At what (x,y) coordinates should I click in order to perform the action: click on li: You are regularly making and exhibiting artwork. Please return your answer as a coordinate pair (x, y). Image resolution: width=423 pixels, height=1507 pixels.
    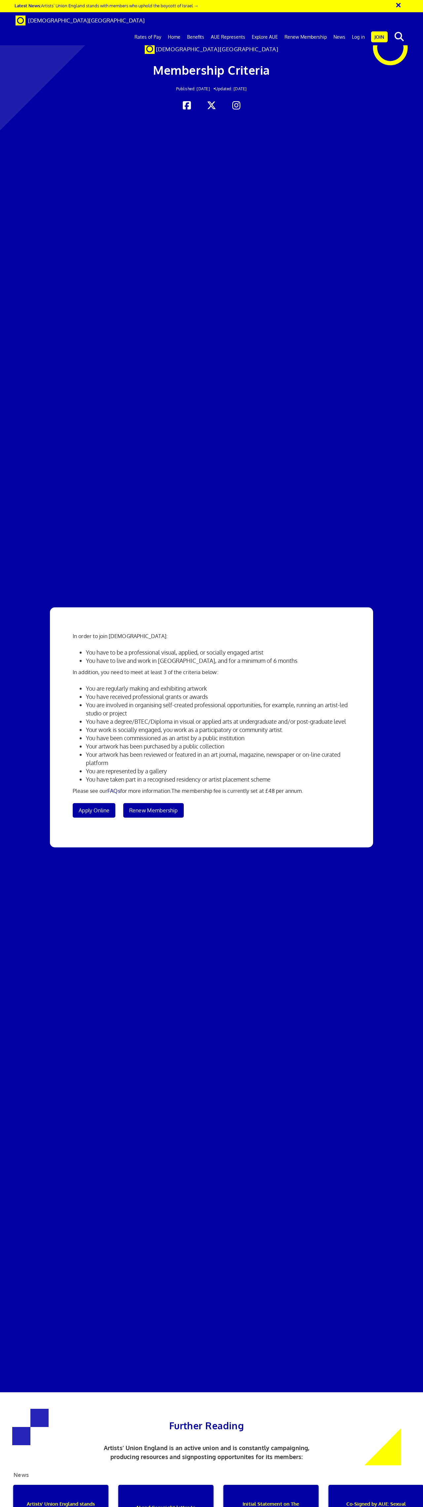
    Looking at the image, I should click on (218, 688).